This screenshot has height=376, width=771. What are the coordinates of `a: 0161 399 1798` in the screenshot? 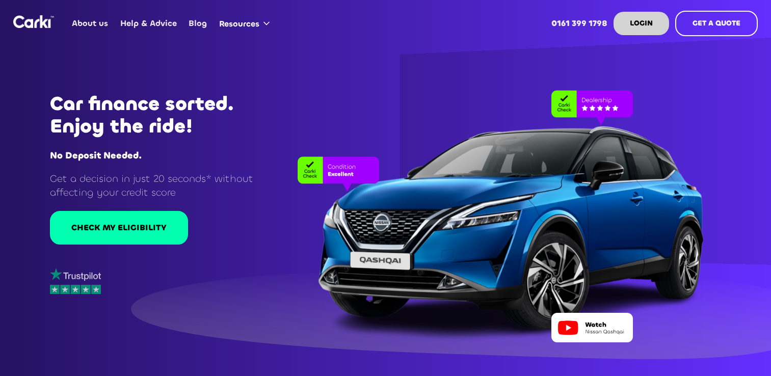 It's located at (579, 23).